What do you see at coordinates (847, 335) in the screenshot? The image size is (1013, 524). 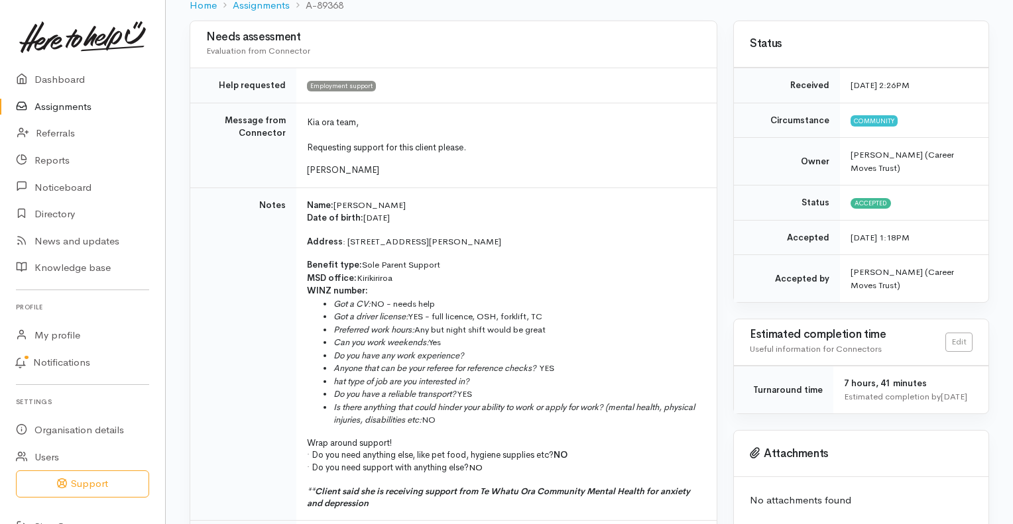 I see `h3: Estimated completion time` at bounding box center [847, 335].